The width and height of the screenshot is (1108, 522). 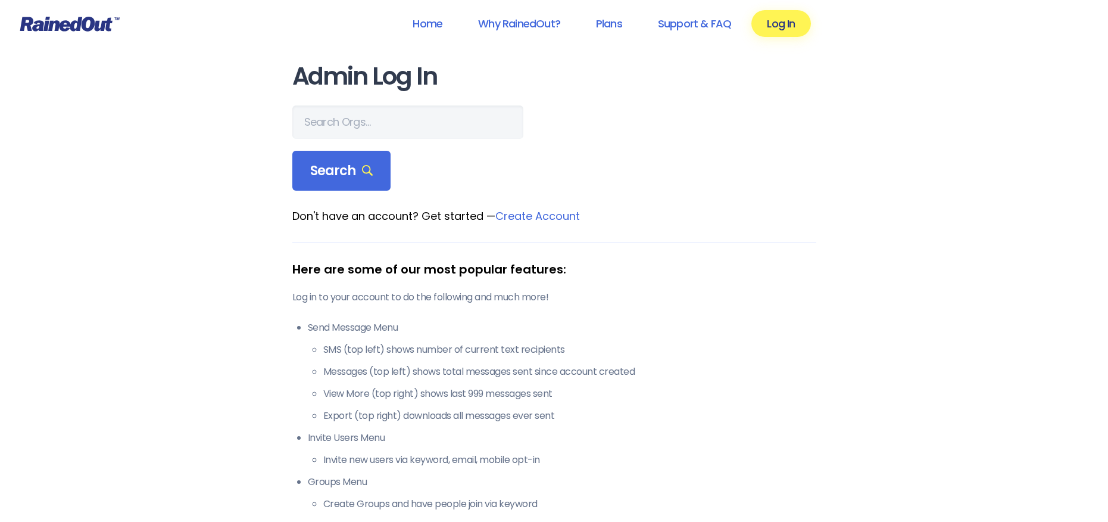 I want to click on li: Create Groups and have people join via keyword, so click(x=570, y=504).